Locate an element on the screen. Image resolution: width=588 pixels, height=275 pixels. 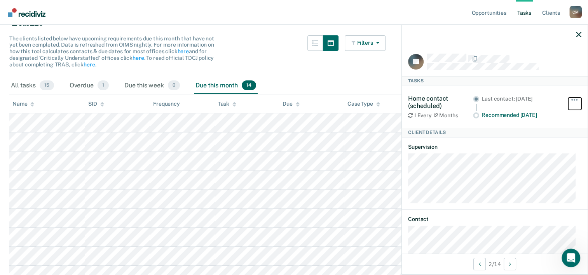
span: 14 is located at coordinates (249, 85).